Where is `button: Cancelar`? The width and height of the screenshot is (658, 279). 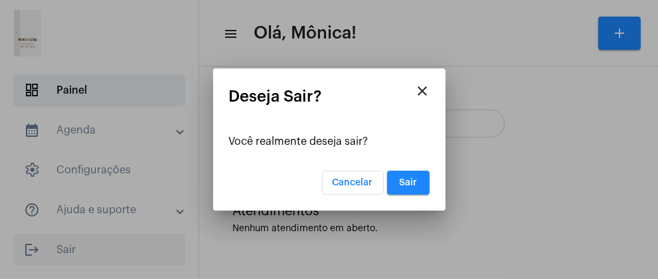
button: Cancelar is located at coordinates (352, 183).